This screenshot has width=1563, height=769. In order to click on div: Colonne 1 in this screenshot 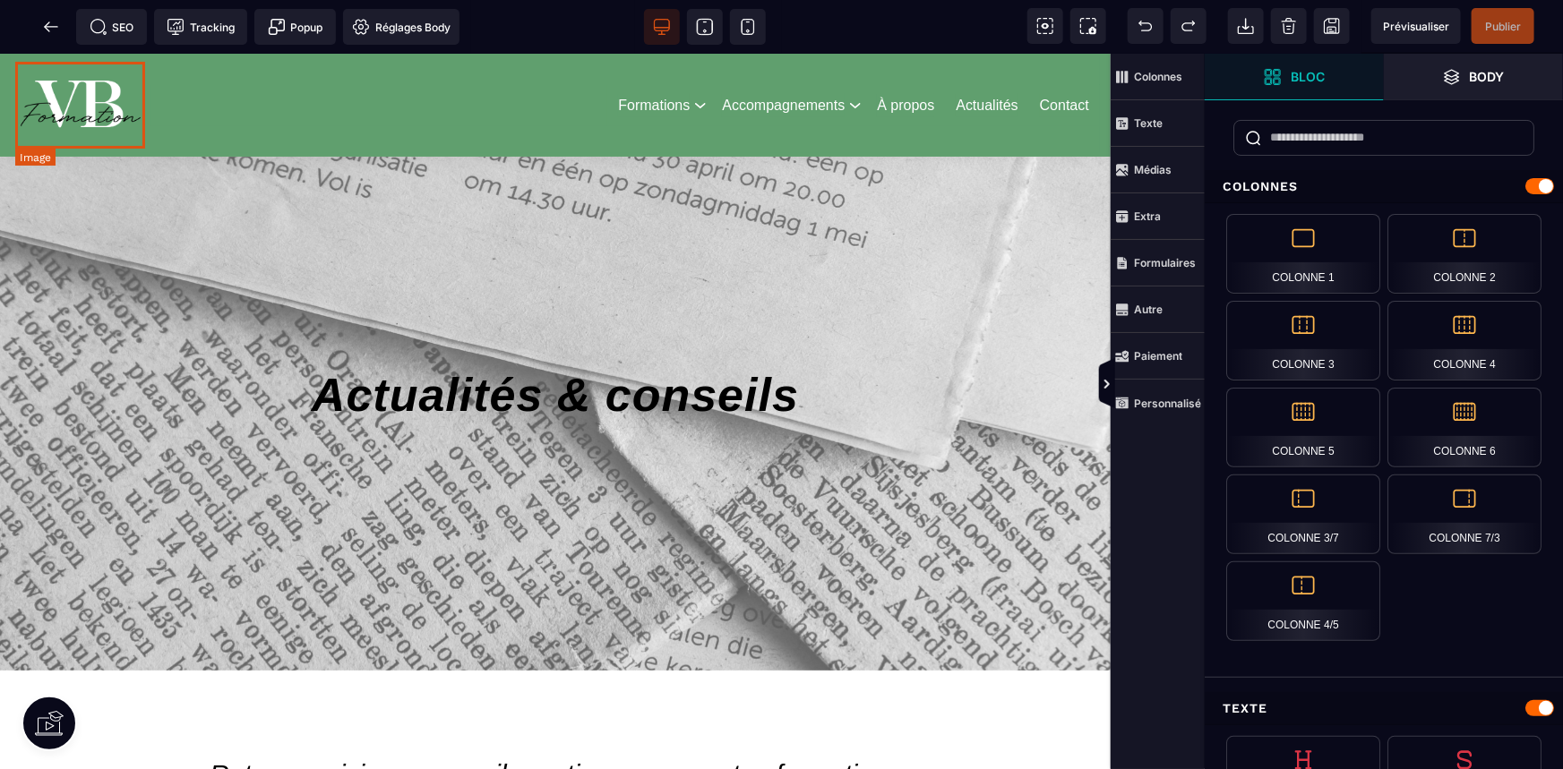, I will do `click(1303, 254)`.